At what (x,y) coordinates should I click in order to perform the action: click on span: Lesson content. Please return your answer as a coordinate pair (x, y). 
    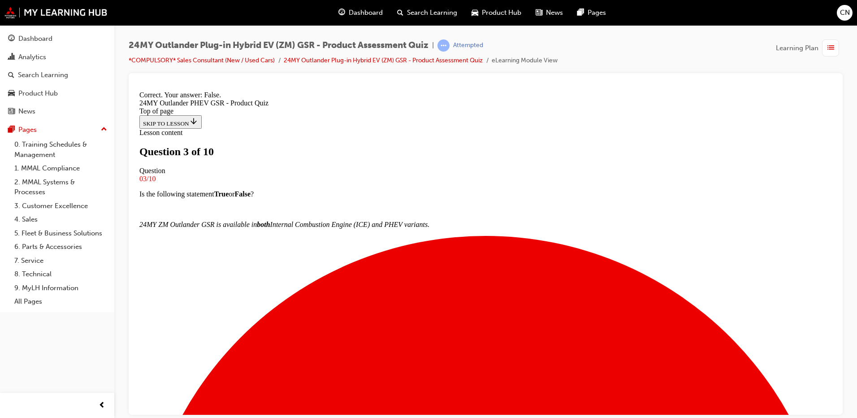
    Looking at the image, I should click on (25, 45).